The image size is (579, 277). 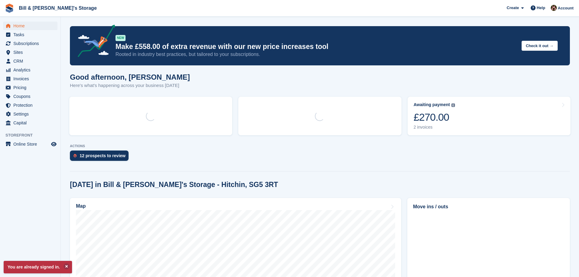 I want to click on h2: Move ins / outs, so click(x=489, y=207).